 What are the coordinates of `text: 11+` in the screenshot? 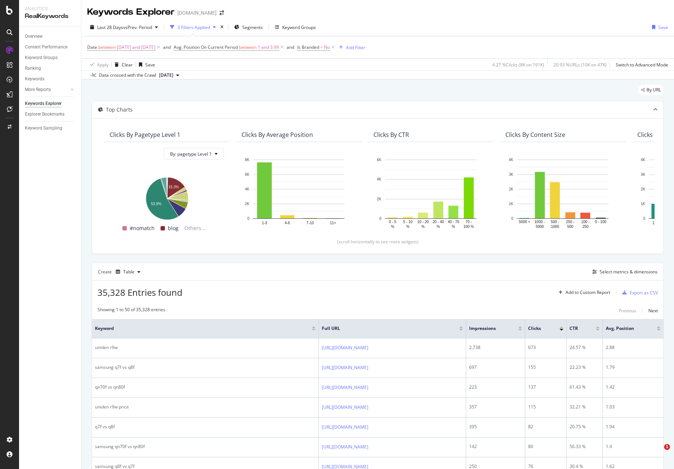 It's located at (333, 223).